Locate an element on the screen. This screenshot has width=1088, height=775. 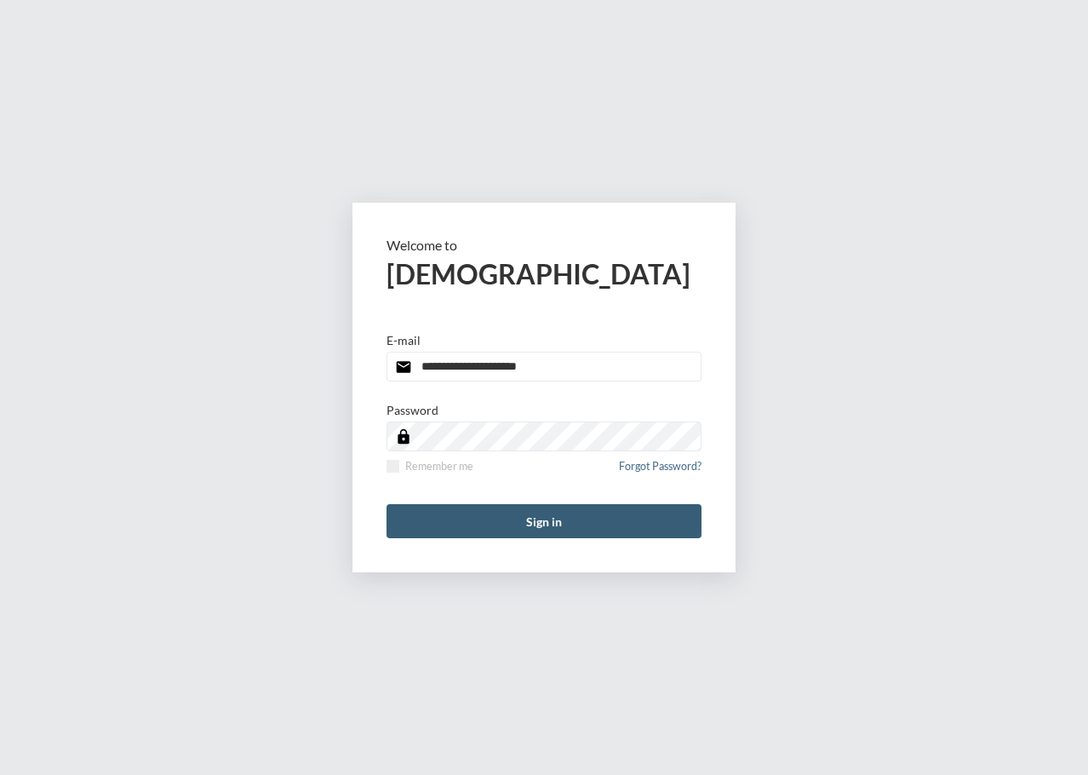
p: Password is located at coordinates (412, 409).